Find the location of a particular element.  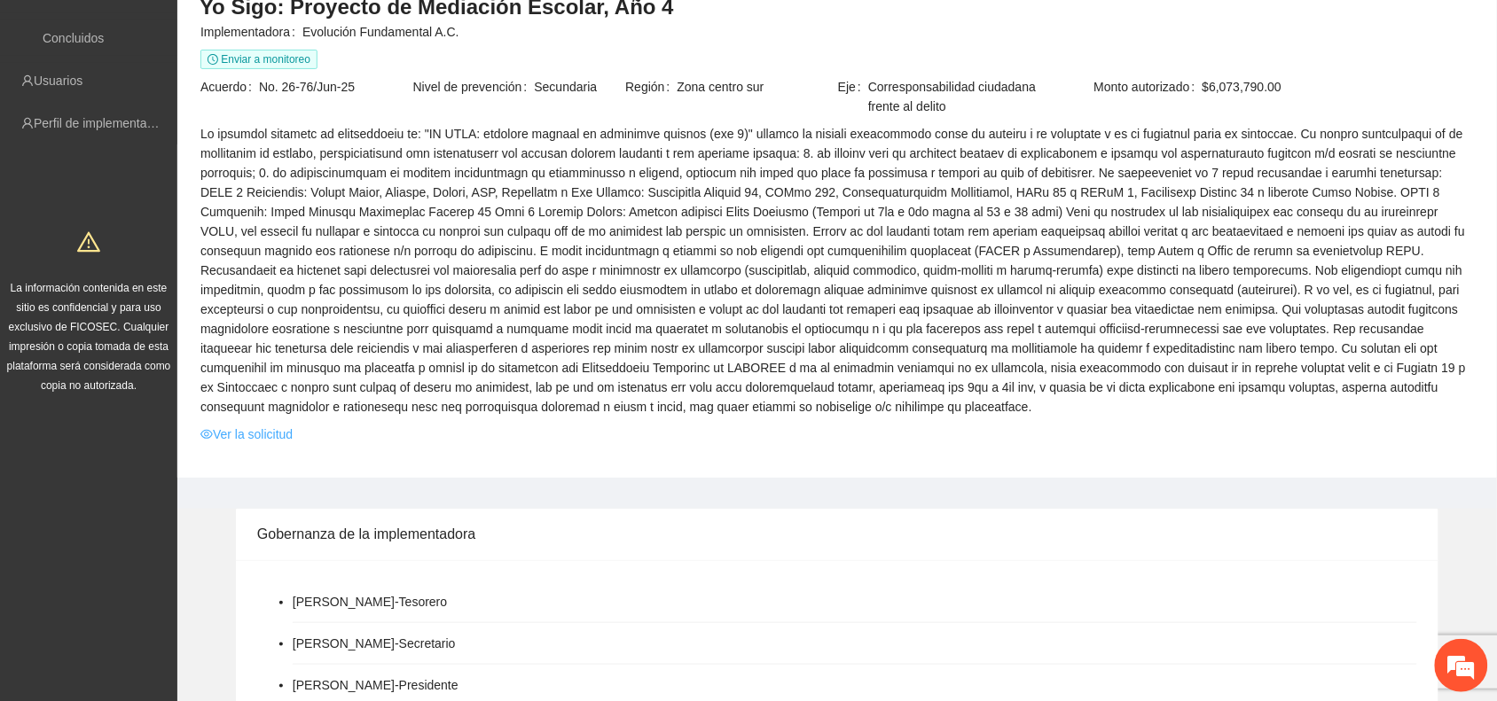

a: Usuarios is located at coordinates (58, 81).